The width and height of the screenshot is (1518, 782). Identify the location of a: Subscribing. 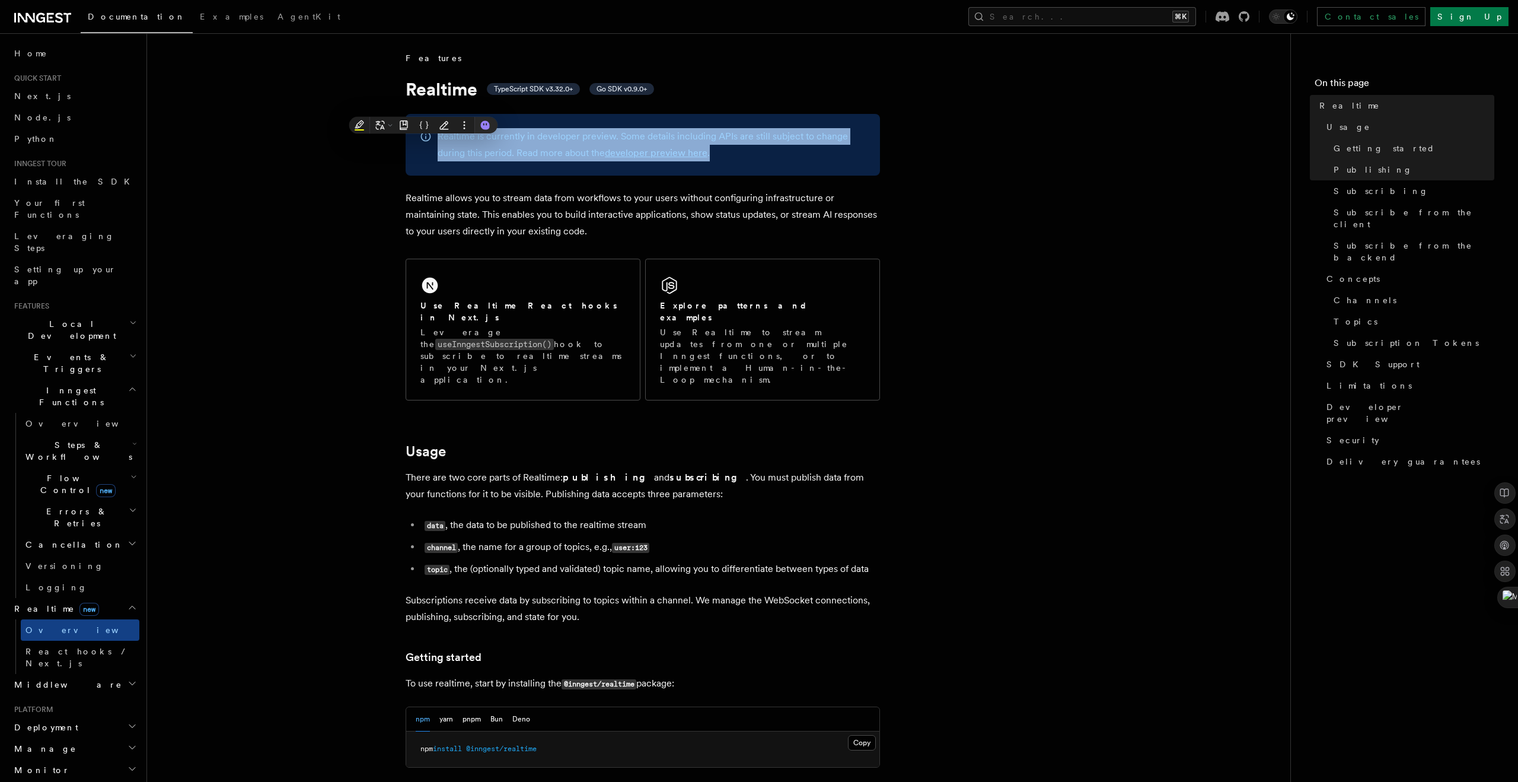
(1411, 191).